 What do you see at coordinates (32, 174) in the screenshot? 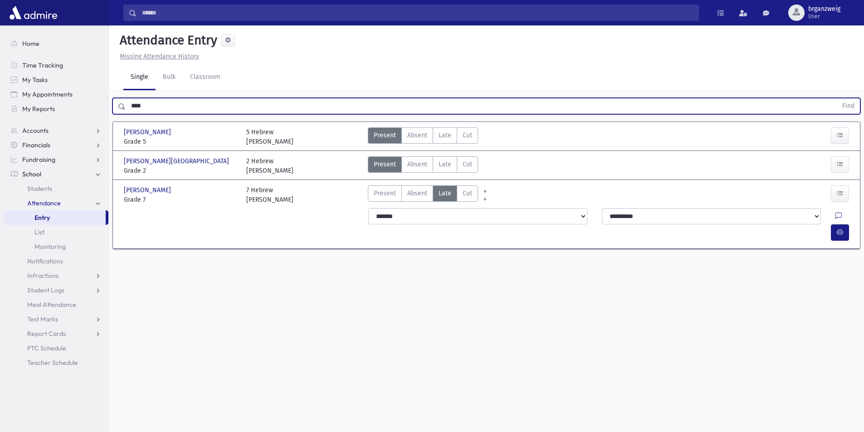
I see `span: School` at bounding box center [32, 174].